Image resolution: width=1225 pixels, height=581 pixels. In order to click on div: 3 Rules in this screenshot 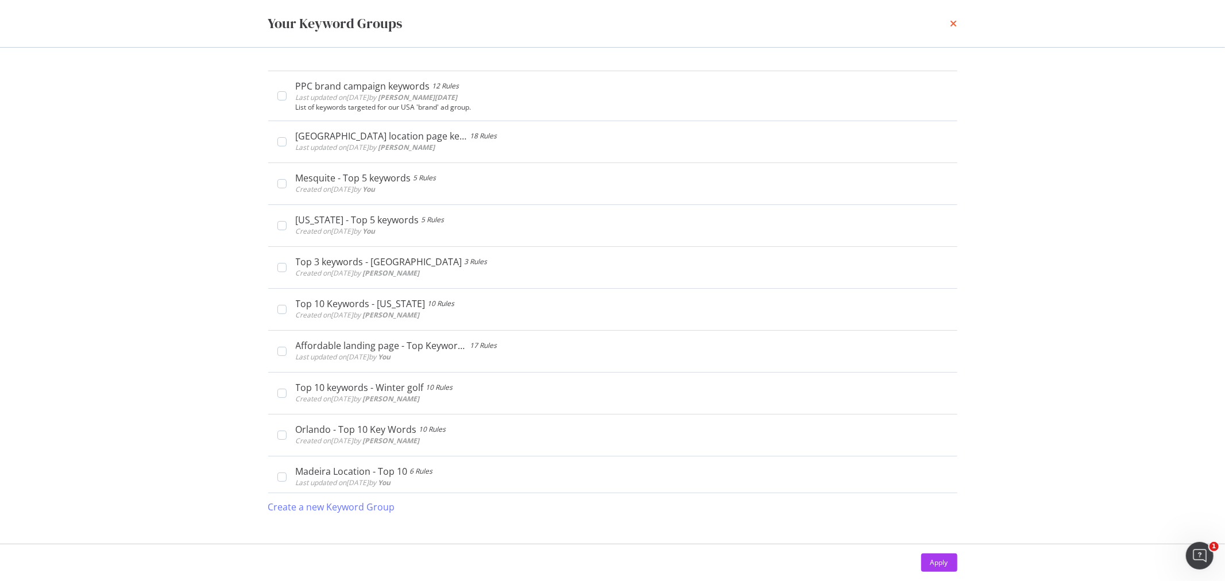, I will do `click(476, 262)`.